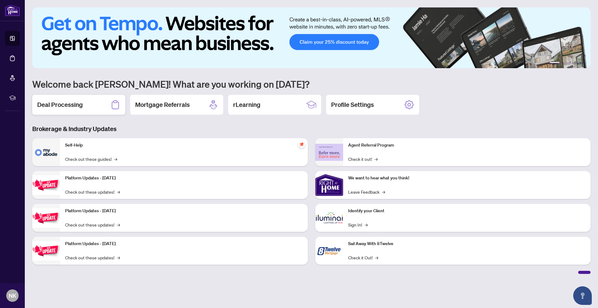 This screenshot has height=308, width=598. Describe the element at coordinates (91, 159) in the screenshot. I see `a: Check out these guides!→` at that location.